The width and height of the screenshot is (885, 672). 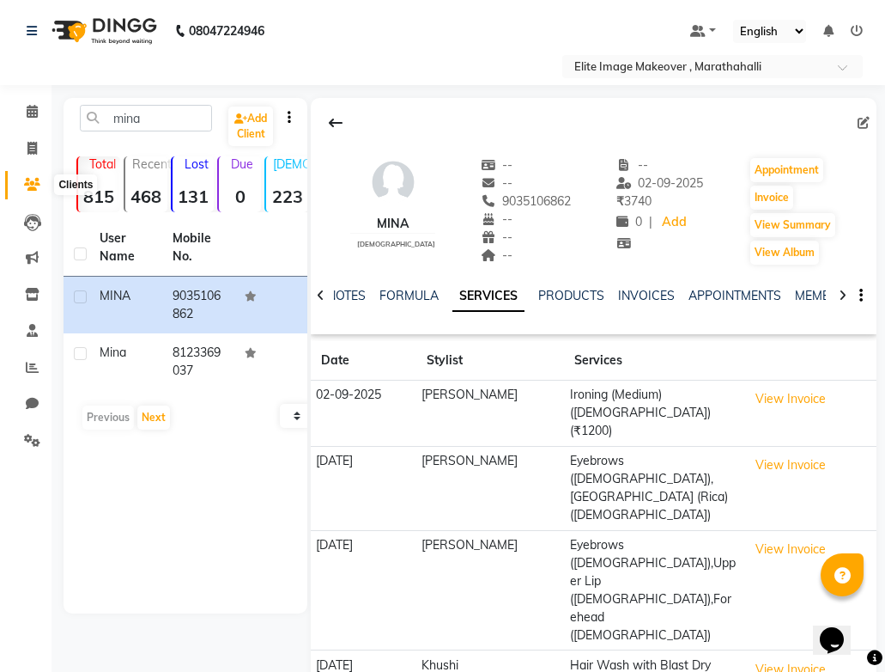 I want to click on p: Lost, so click(x=197, y=164).